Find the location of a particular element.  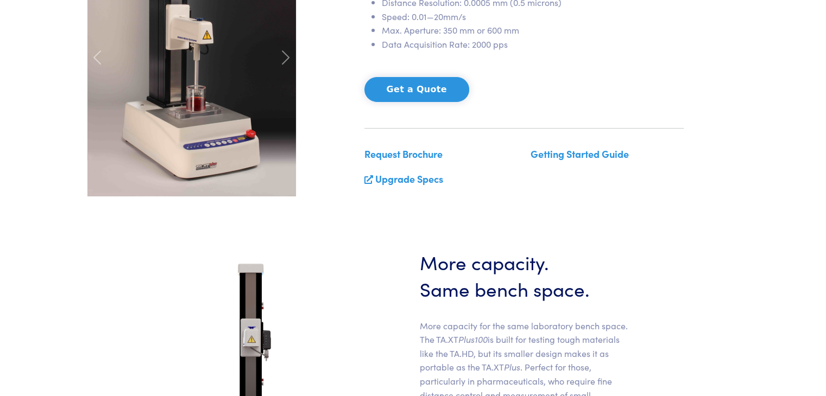

a: Request Brochure is located at coordinates (403, 154).